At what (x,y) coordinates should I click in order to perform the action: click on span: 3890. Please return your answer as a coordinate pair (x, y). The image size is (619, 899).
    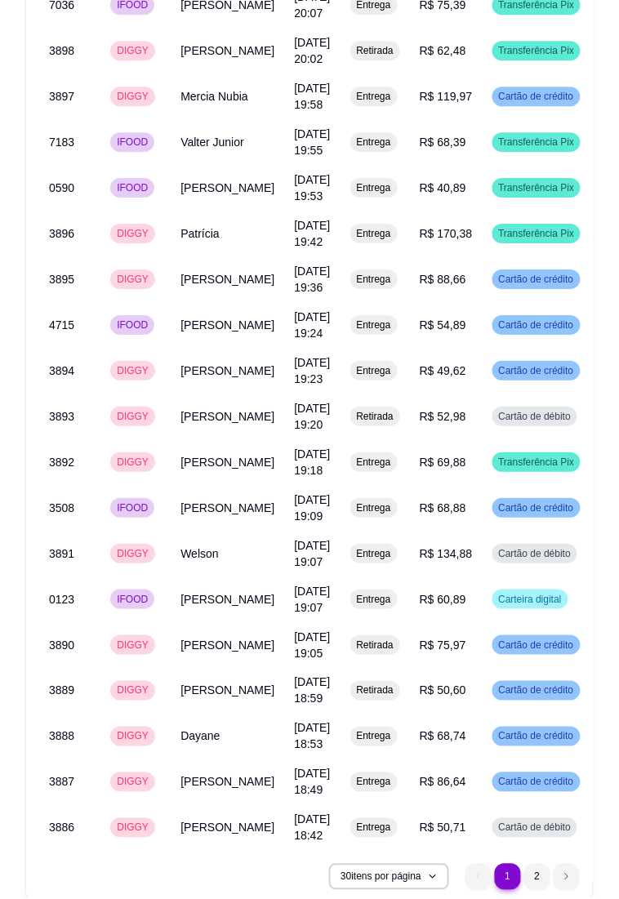
    Looking at the image, I should click on (61, 645).